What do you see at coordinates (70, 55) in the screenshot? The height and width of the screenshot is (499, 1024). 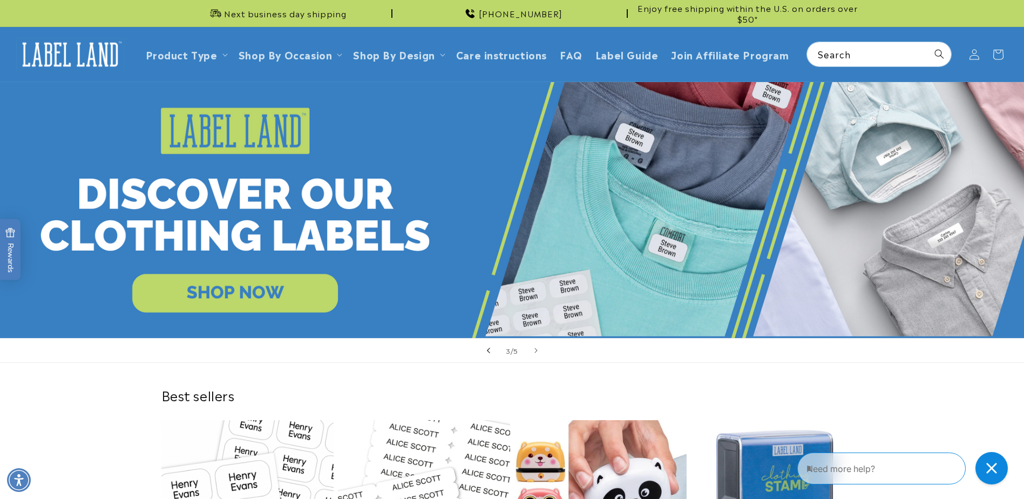 I see `img: Label Land` at bounding box center [70, 55].